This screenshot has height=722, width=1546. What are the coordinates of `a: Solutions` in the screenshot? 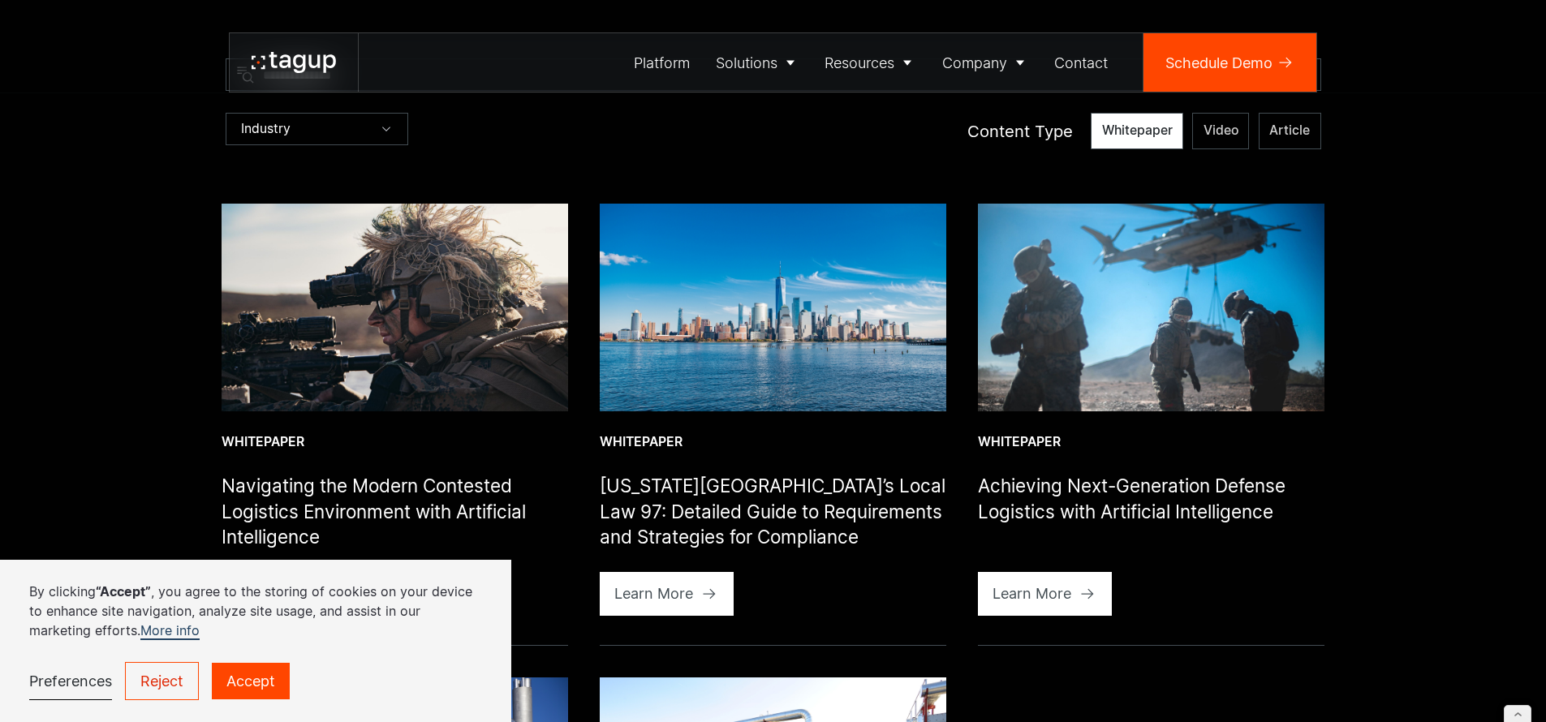 It's located at (757, 62).